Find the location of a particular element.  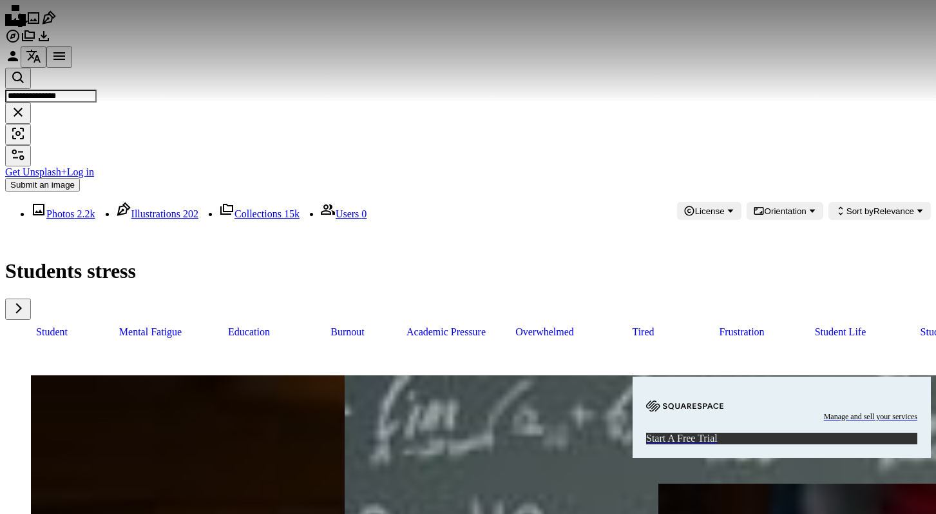

a: Download History is located at coordinates (44, 40).